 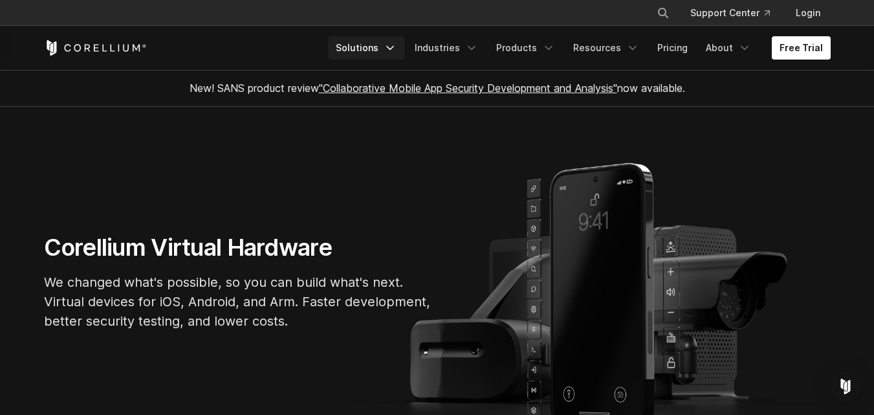 I want to click on button: Search, so click(x=663, y=13).